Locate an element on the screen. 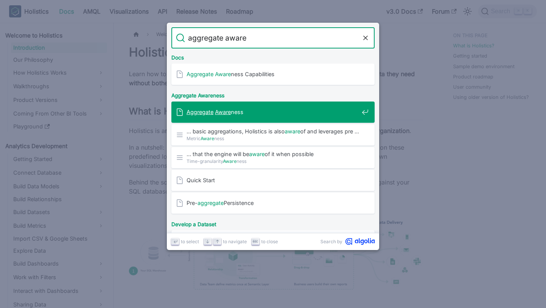  span: to select is located at coordinates (190, 242).